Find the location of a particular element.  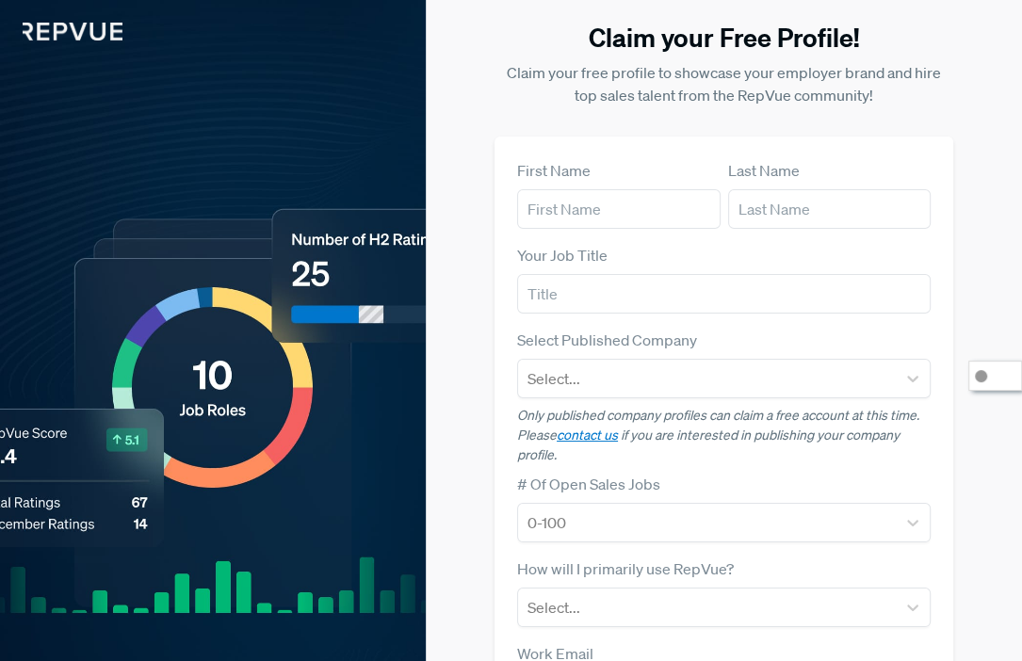

label: First Name is located at coordinates (554, 170).